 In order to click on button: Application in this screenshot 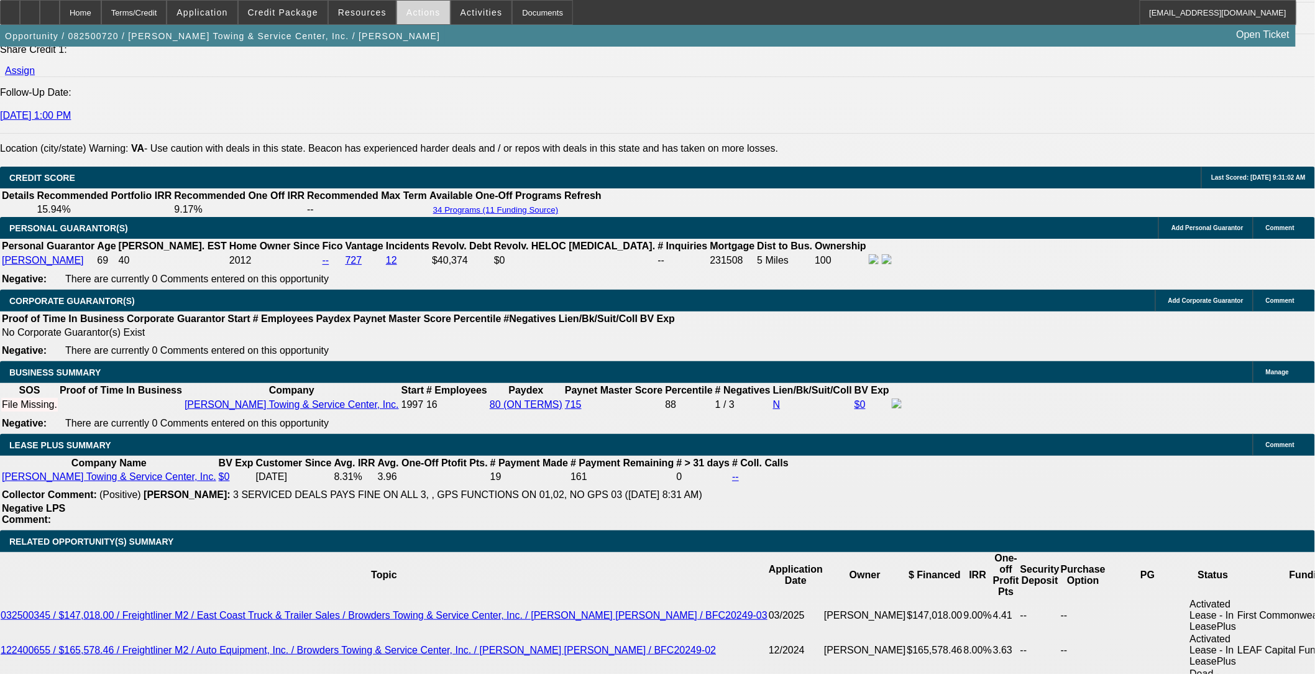, I will do `click(202, 12)`.